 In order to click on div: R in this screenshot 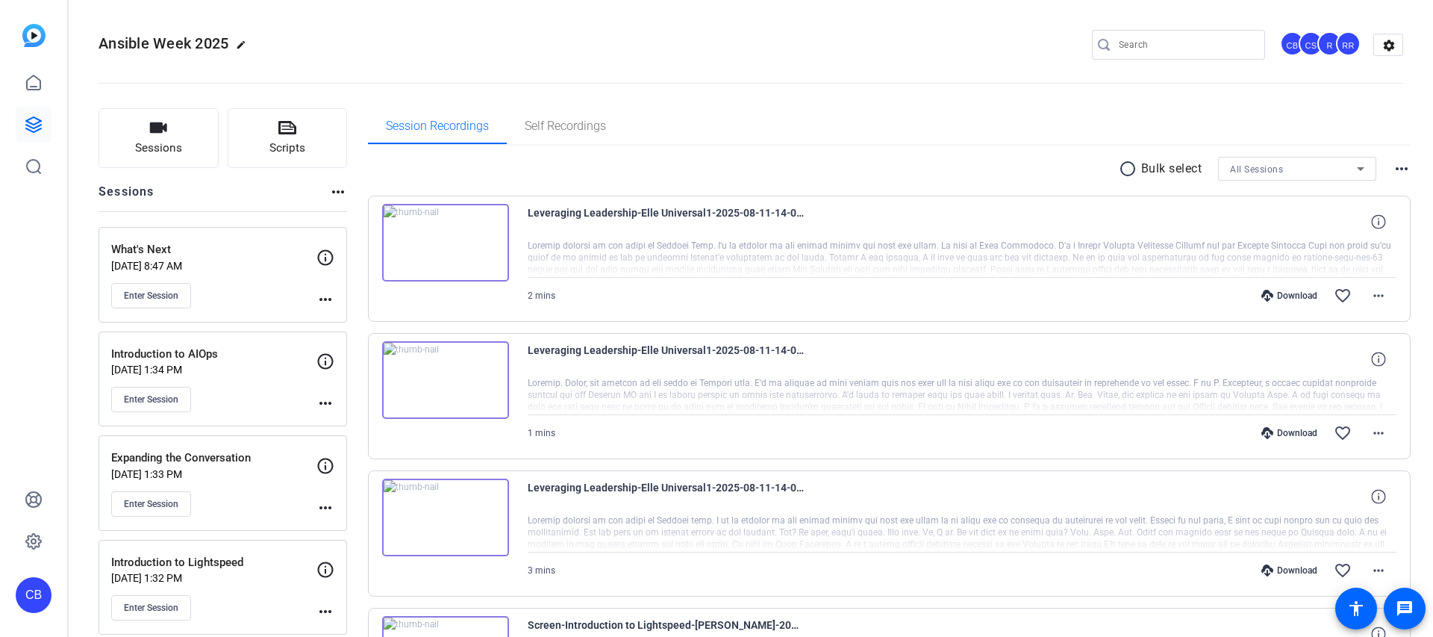, I will do `click(1329, 43)`.